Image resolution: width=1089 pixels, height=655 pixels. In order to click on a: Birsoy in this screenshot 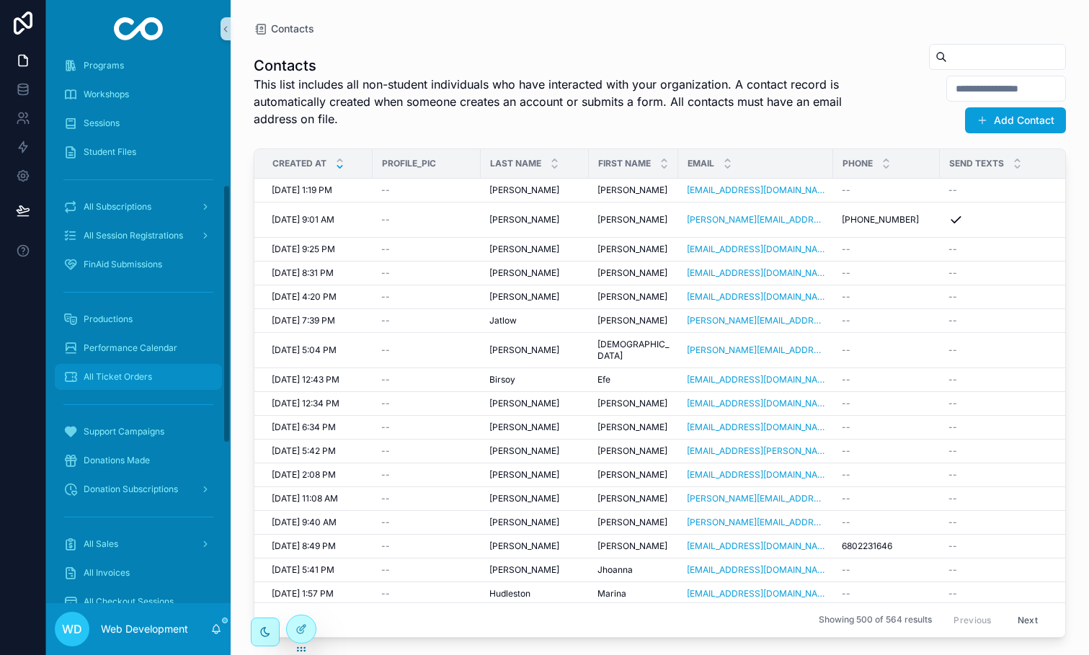, I will do `click(535, 380)`.